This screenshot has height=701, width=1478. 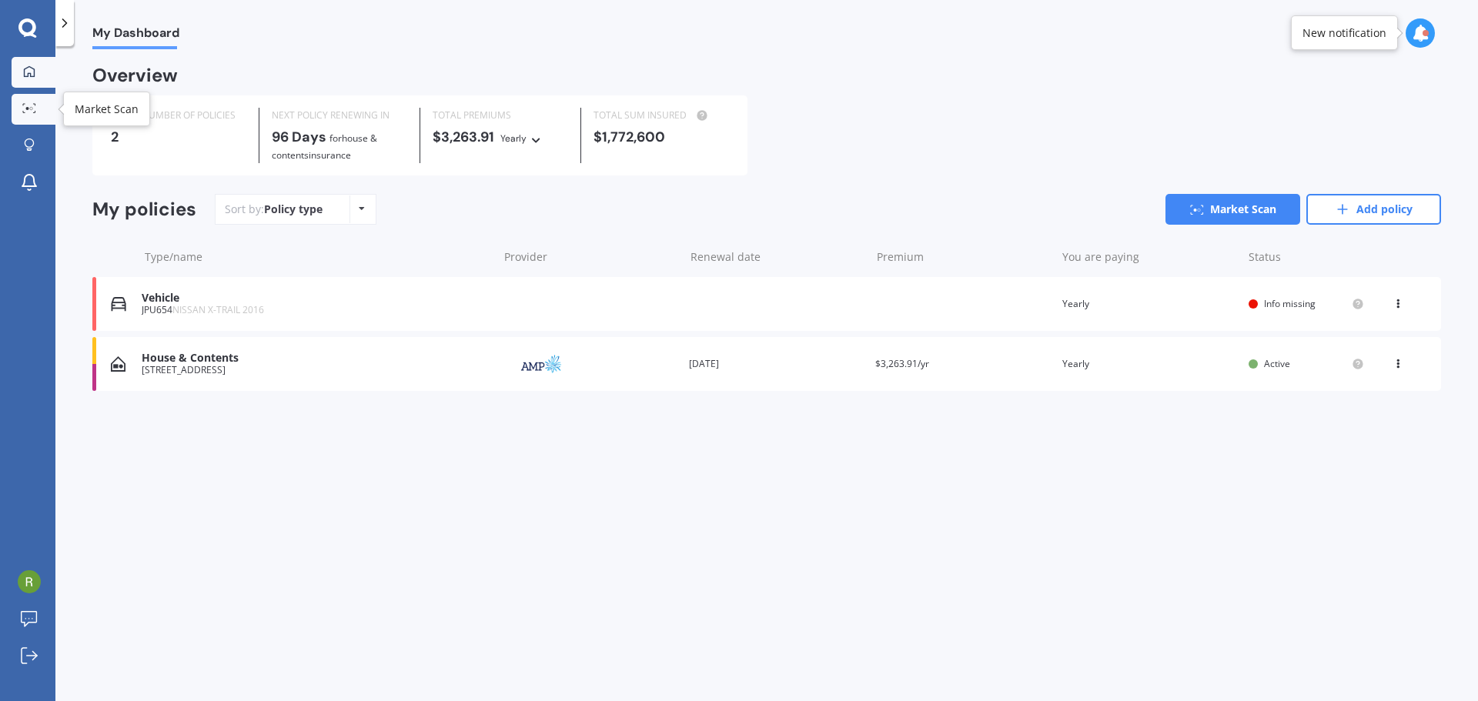 What do you see at coordinates (1290, 303) in the screenshot?
I see `span: Info missing` at bounding box center [1290, 303].